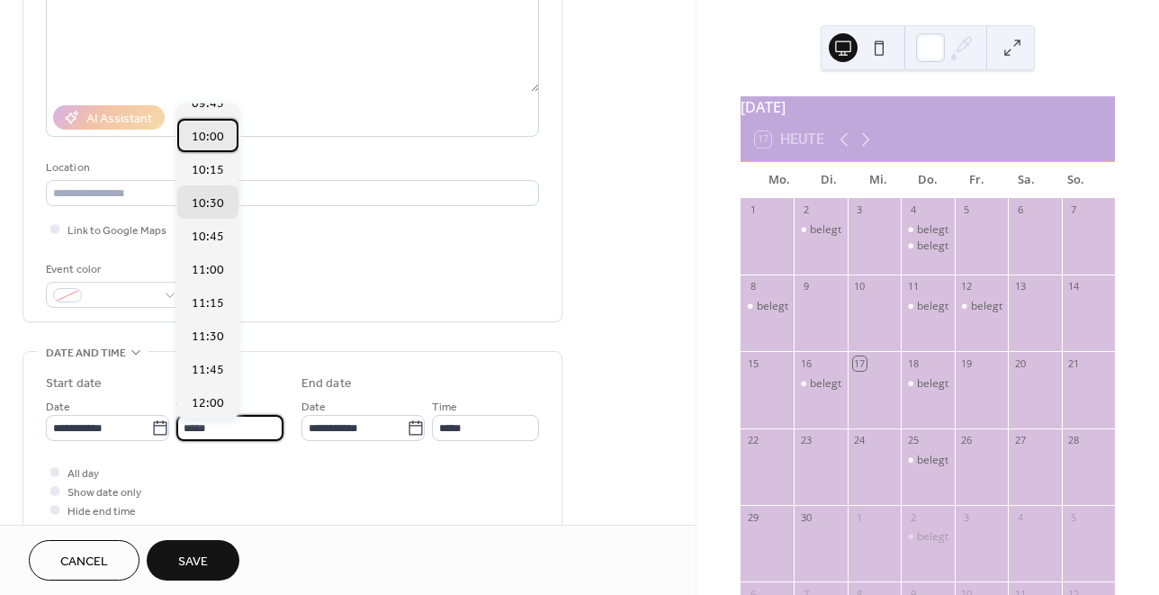 Image resolution: width=1159 pixels, height=595 pixels. I want to click on span: 09:45, so click(208, 103).